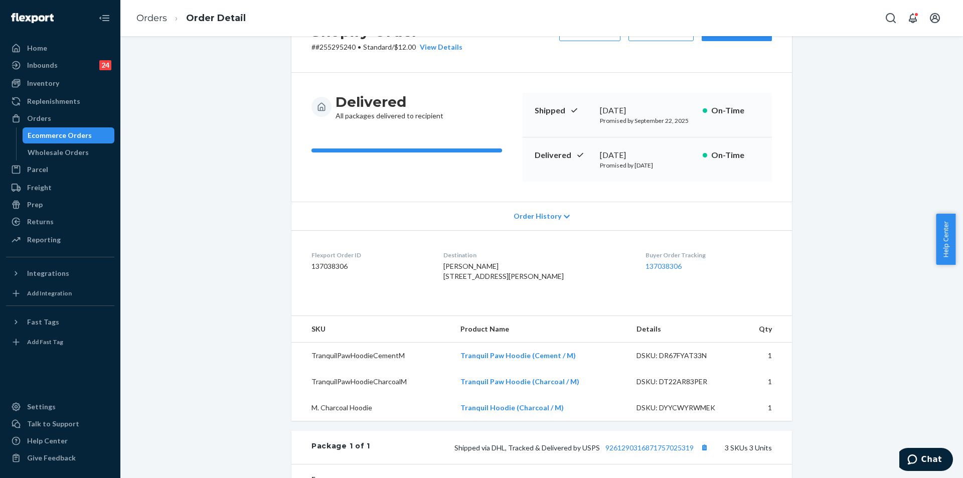  What do you see at coordinates (60, 83) in the screenshot?
I see `a: Inventory` at bounding box center [60, 83].